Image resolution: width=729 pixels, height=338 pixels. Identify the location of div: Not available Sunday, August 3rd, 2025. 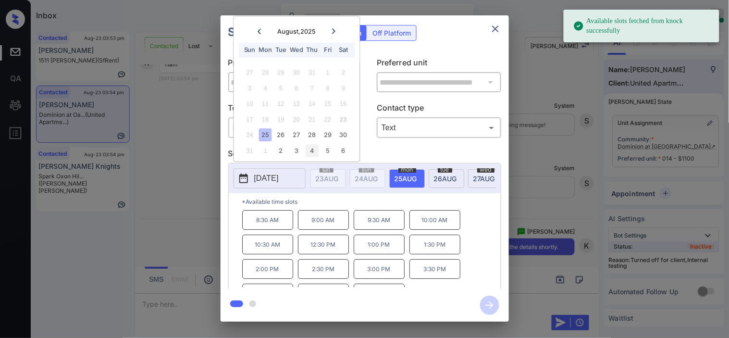
(249, 88).